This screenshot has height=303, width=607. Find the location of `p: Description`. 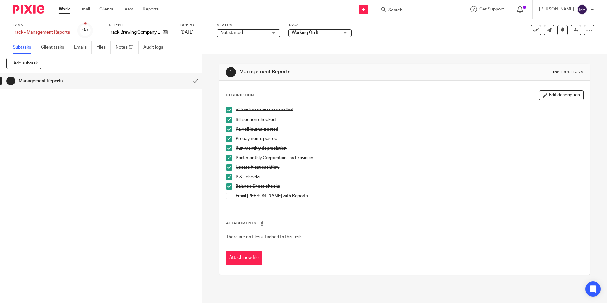

p: Description is located at coordinates (240, 95).